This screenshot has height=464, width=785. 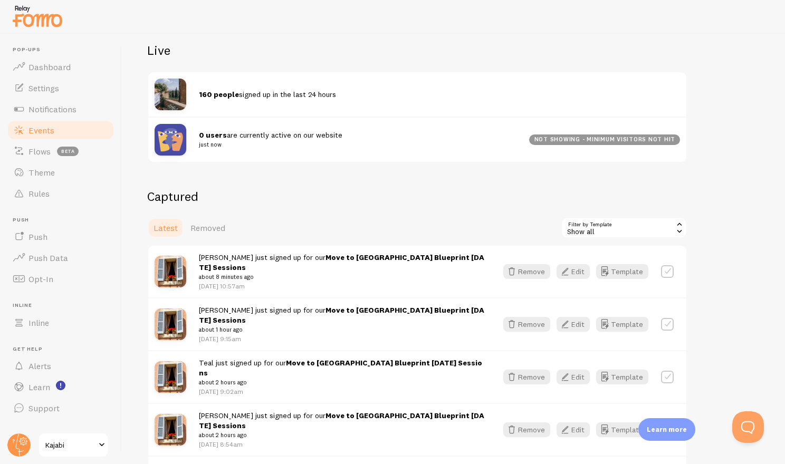 What do you see at coordinates (61, 408) in the screenshot?
I see `a: Support` at bounding box center [61, 408].